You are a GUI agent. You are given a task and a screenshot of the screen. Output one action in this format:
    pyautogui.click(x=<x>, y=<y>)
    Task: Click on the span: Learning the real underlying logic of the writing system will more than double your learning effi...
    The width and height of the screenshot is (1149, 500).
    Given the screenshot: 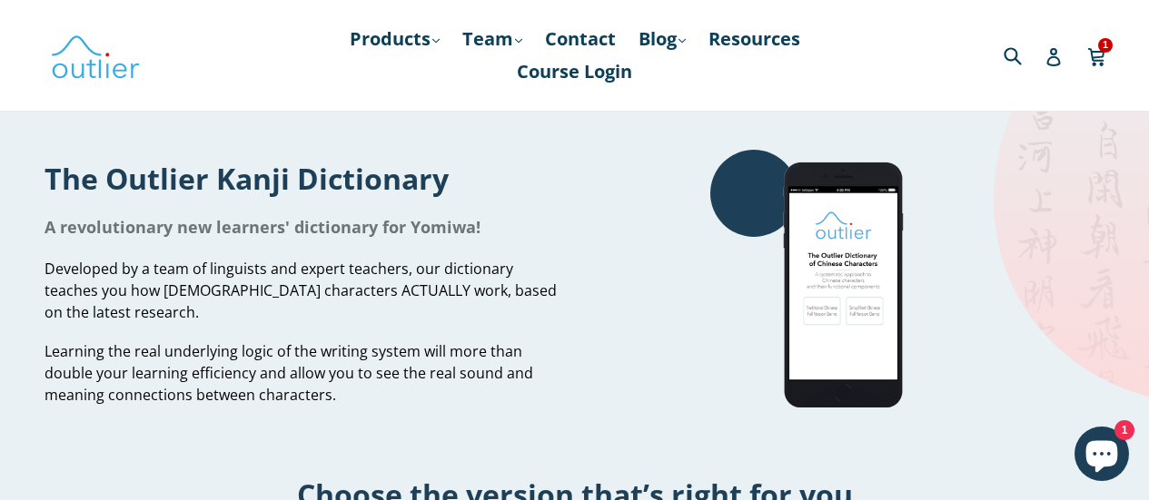 What is the action you would take?
    pyautogui.click(x=289, y=373)
    